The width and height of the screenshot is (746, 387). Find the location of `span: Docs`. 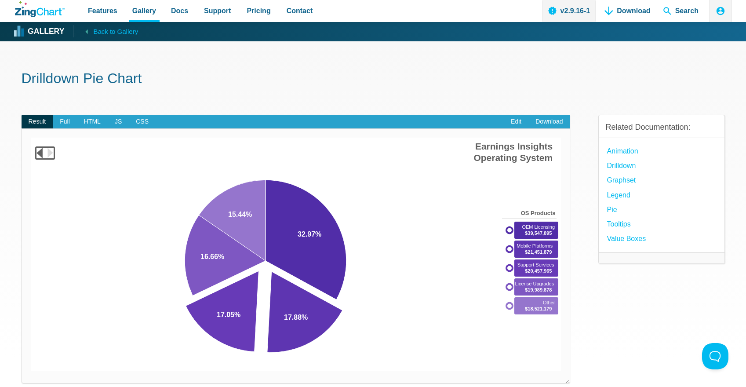

span: Docs is located at coordinates (179, 11).